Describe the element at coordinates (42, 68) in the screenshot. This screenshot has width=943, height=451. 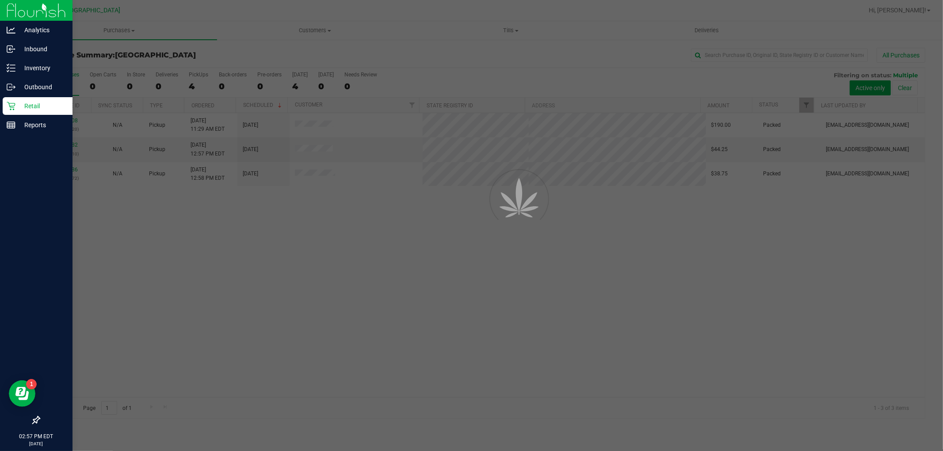
I see `p: Inventory` at that location.